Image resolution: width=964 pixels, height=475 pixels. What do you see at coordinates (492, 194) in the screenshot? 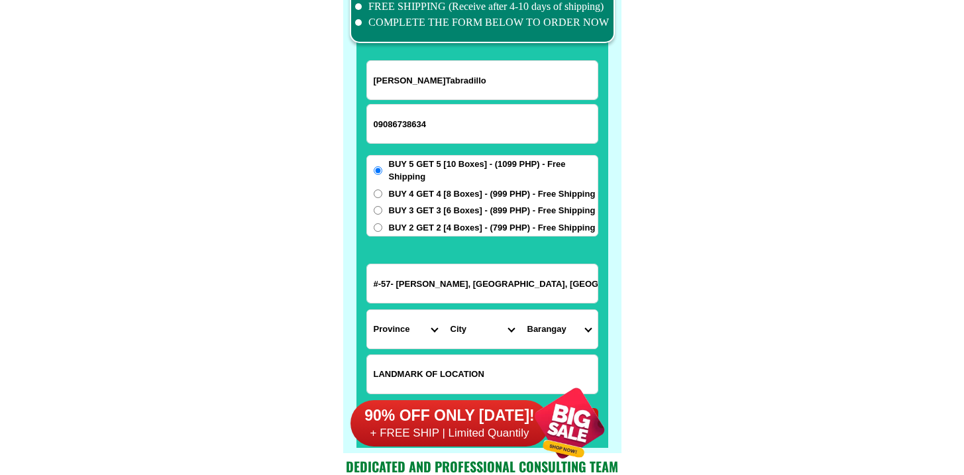
I see `span: BUY 4 GET 4 [8 Boxes] - (999 PHP) - Free Shipping` at bounding box center [492, 194].